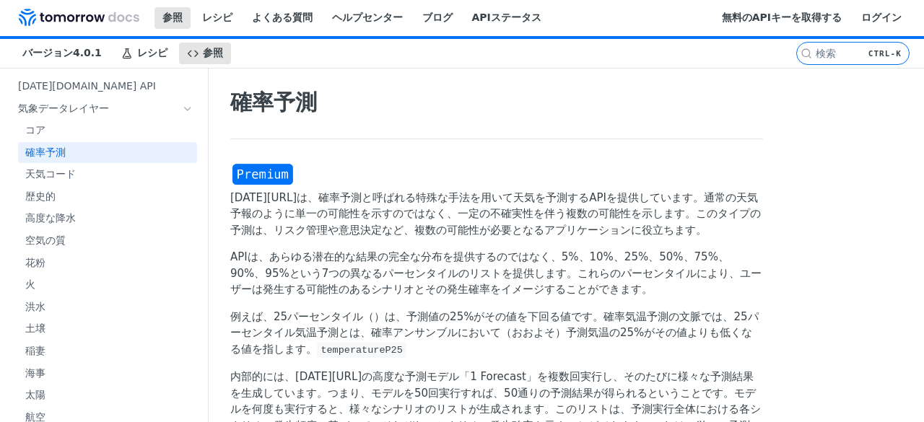  I want to click on font: ）は、予測値の25%がその値を下回る値です。確率気温予測の文脈では、25パーセンタイル気温予測とは、確率アンサンブルにおいて（おおよそ）予測気温の25%がその値よりも低くなる値を指します。, so click(495, 333).